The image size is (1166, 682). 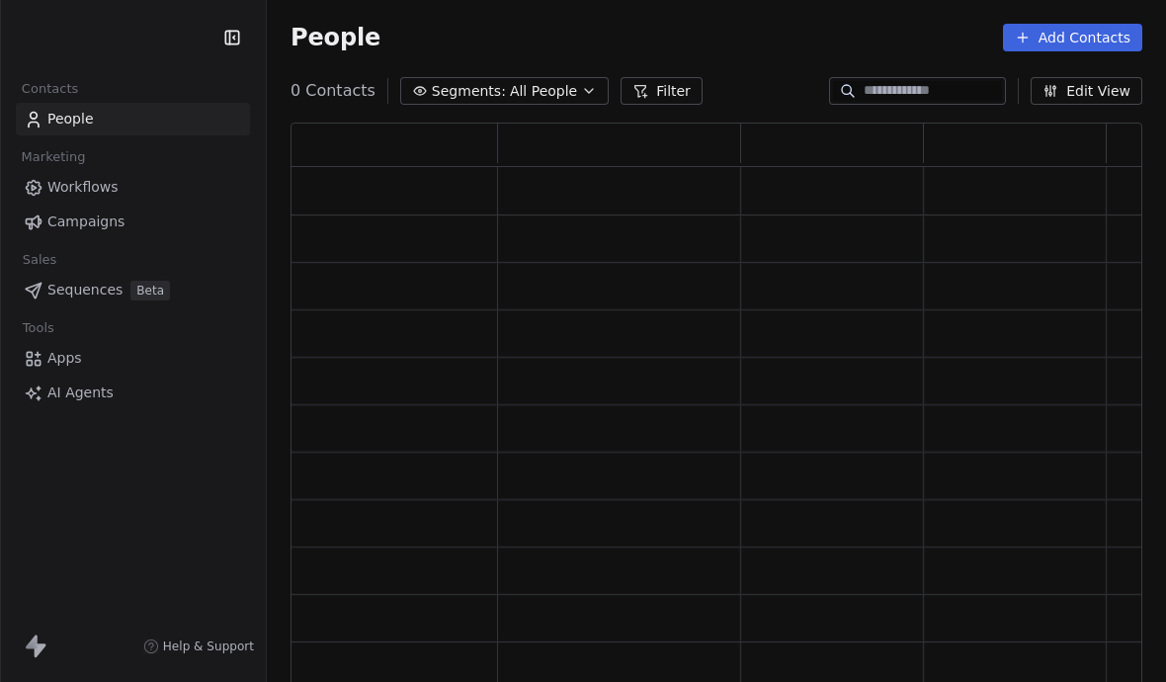 What do you see at coordinates (1072, 38) in the screenshot?
I see `button: Add Contacts` at bounding box center [1072, 38].